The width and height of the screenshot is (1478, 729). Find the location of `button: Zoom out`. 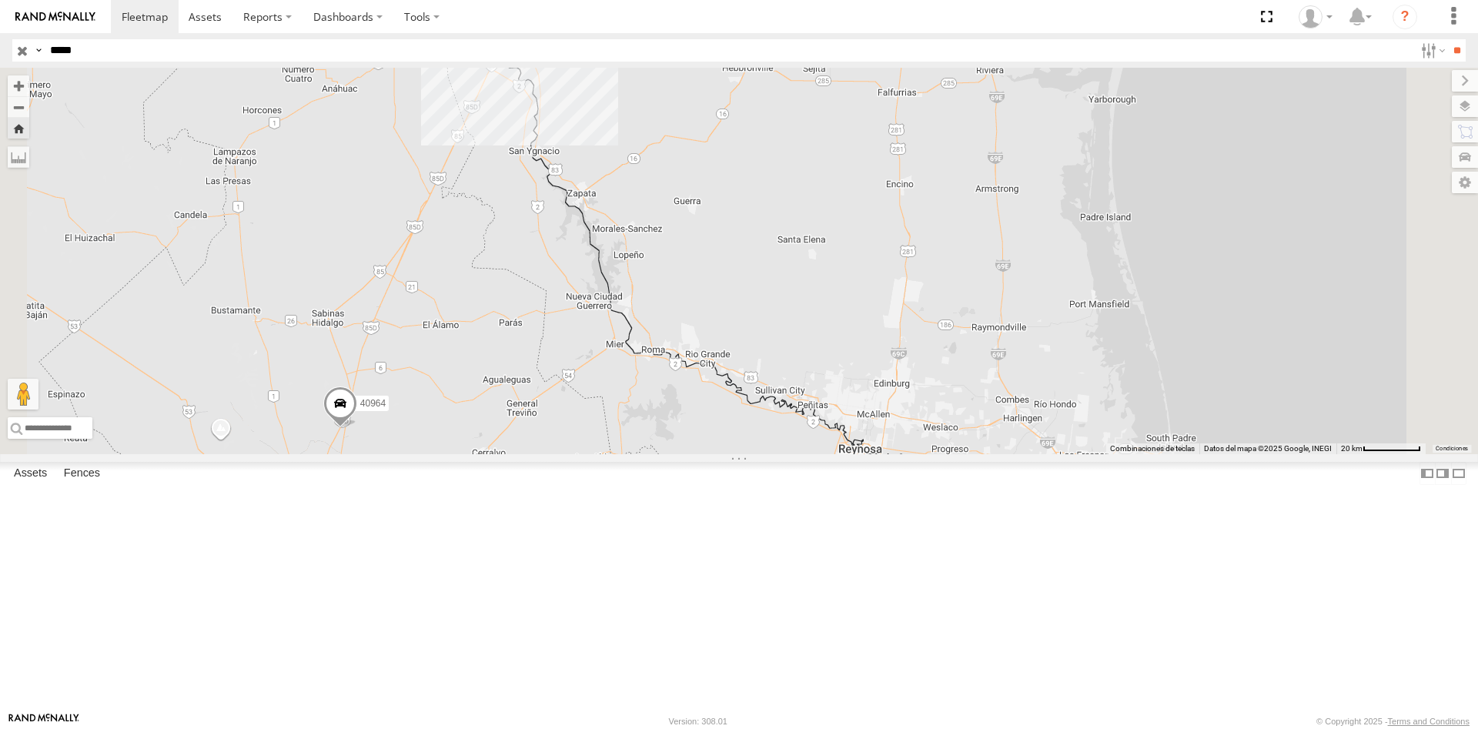

button: Zoom out is located at coordinates (18, 107).